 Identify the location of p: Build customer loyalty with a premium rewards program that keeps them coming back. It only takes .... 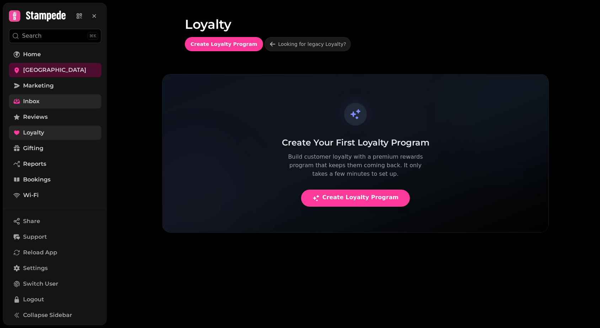
(355, 165).